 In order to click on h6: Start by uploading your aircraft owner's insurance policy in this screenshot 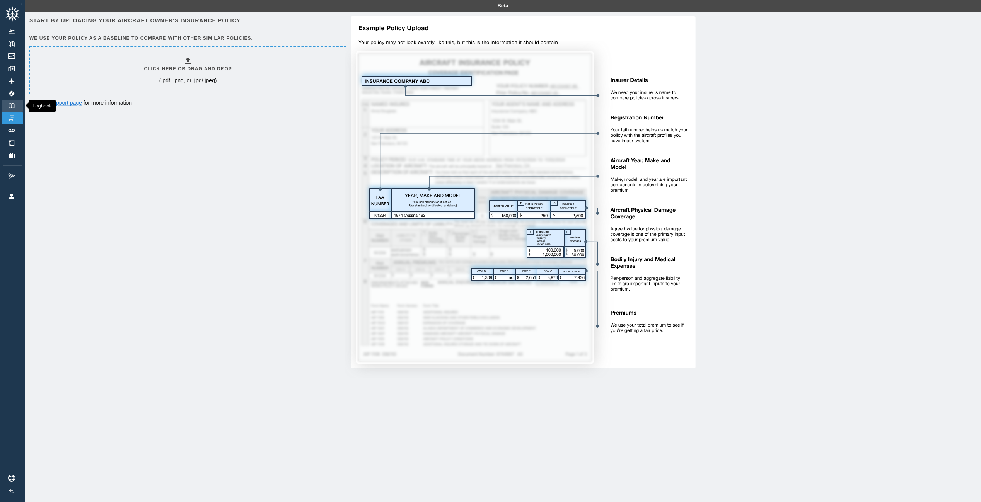, I will do `click(187, 20)`.